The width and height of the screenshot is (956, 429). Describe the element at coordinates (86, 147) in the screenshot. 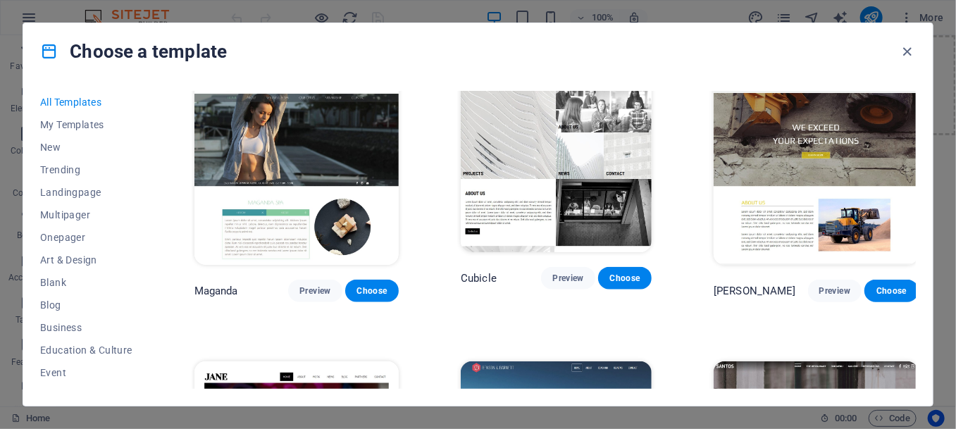

I see `span: New` at that location.